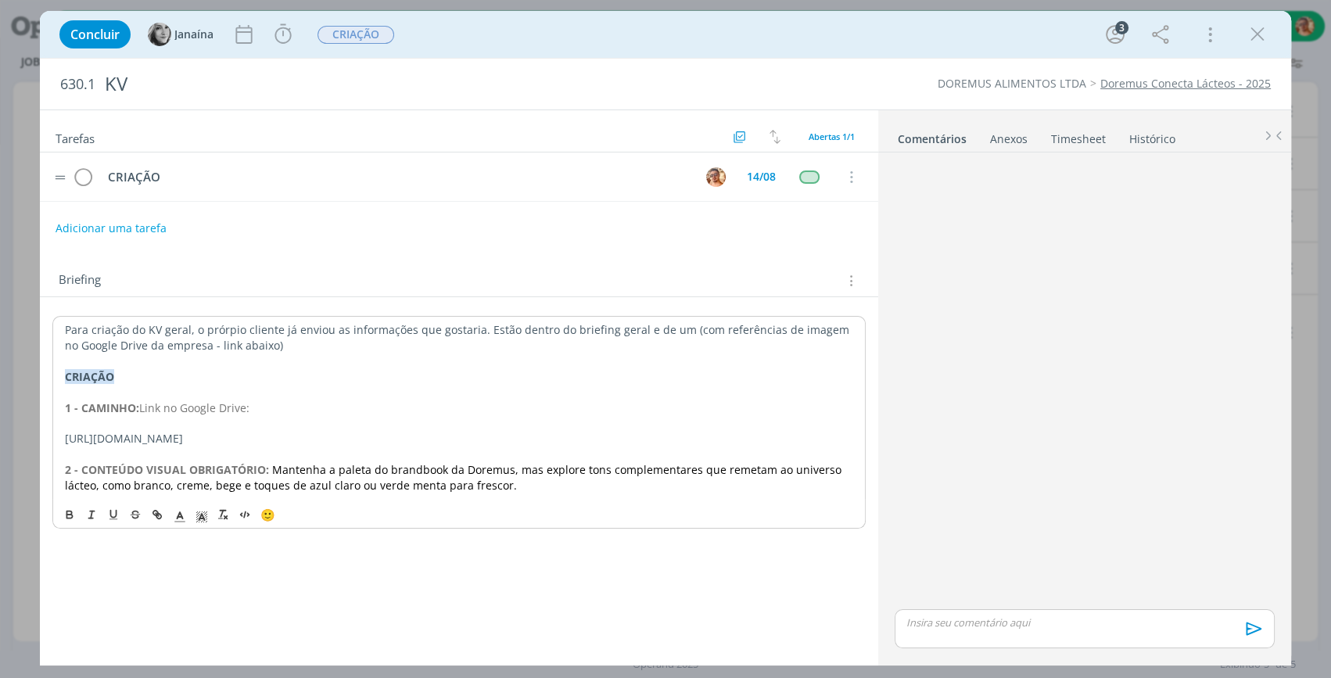 The image size is (1331, 678). What do you see at coordinates (761, 177) in the screenshot?
I see `div: 14/08` at bounding box center [761, 177].